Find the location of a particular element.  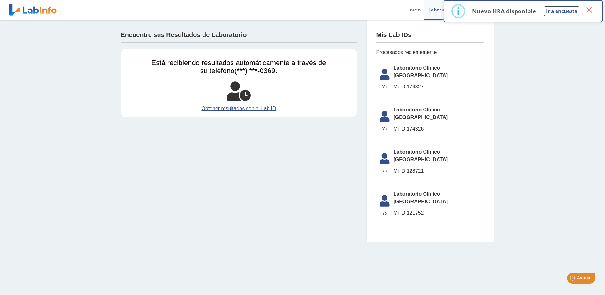

button: Ir a encuesta is located at coordinates (562, 11).